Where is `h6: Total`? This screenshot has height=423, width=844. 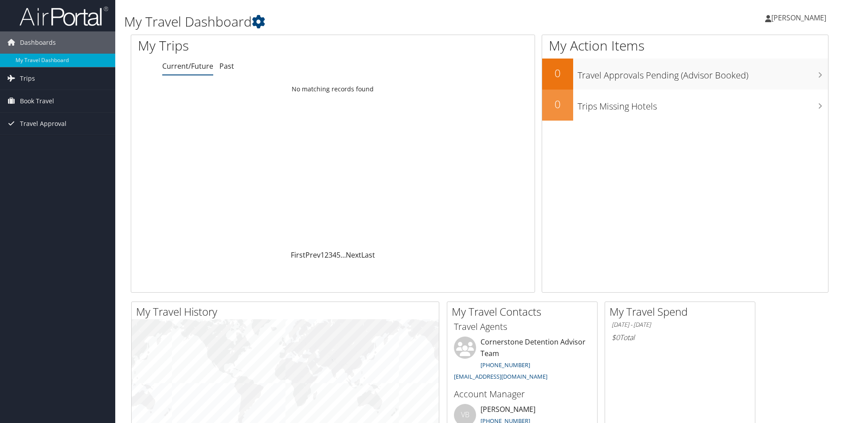 h6: Total is located at coordinates (680, 337).